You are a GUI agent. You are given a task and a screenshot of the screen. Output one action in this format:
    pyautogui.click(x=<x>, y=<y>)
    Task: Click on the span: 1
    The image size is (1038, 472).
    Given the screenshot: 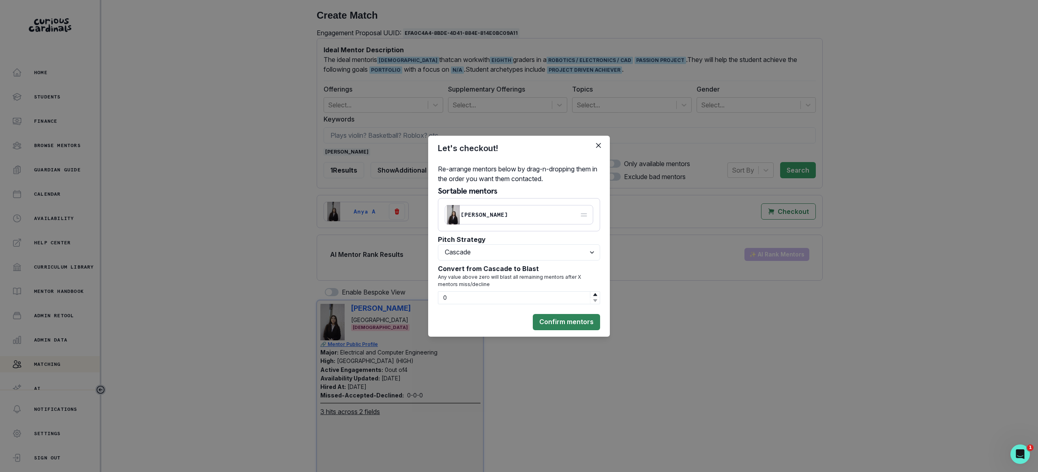 What is the action you would take?
    pyautogui.click(x=1030, y=448)
    